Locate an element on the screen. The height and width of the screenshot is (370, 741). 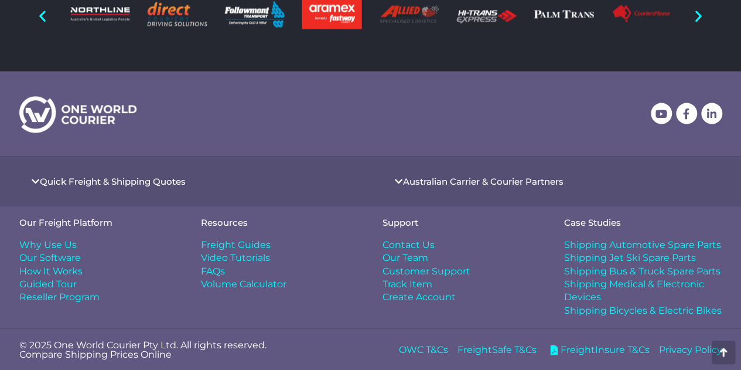
span: FreightSafe T&Cs is located at coordinates (497, 350).